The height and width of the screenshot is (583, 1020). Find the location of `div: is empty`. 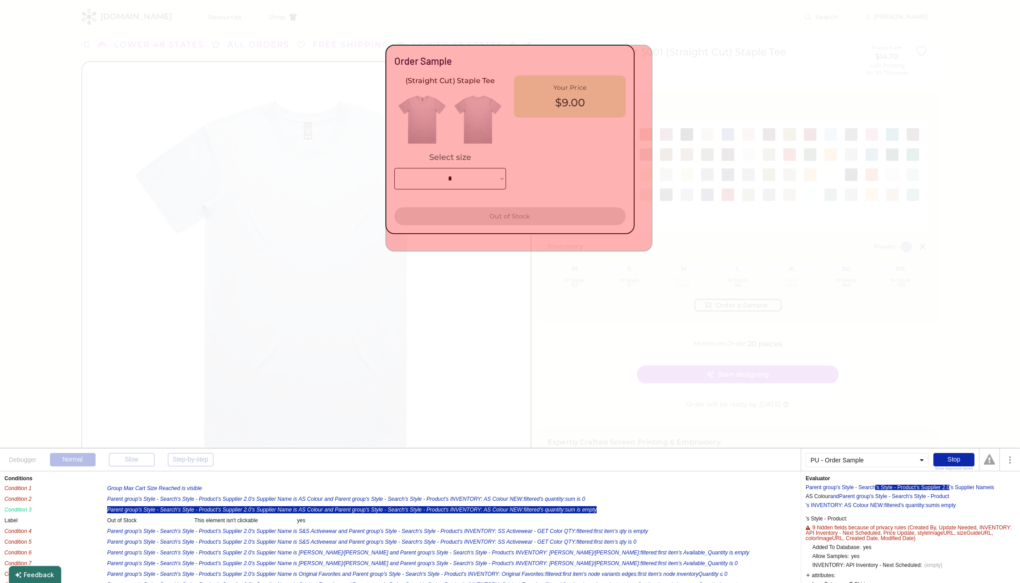

div: is empty is located at coordinates (945, 505).